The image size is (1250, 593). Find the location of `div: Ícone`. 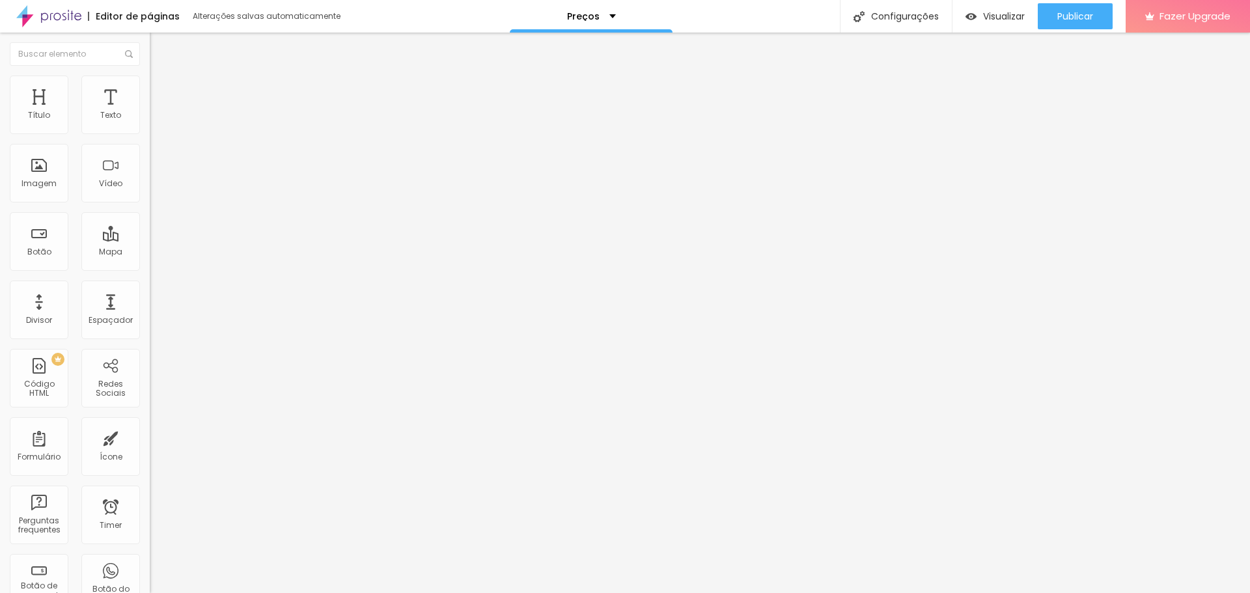

div: Ícone is located at coordinates (111, 457).